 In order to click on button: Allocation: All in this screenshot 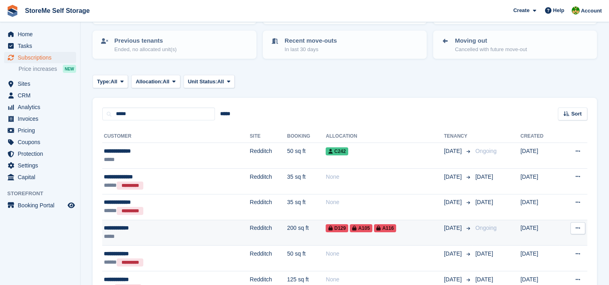, I will do `click(156, 81)`.